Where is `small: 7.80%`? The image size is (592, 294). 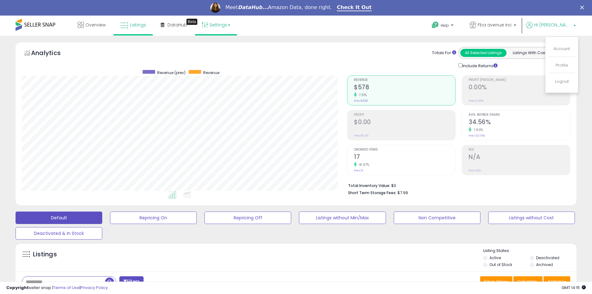
small: 7.80% is located at coordinates (478, 130).